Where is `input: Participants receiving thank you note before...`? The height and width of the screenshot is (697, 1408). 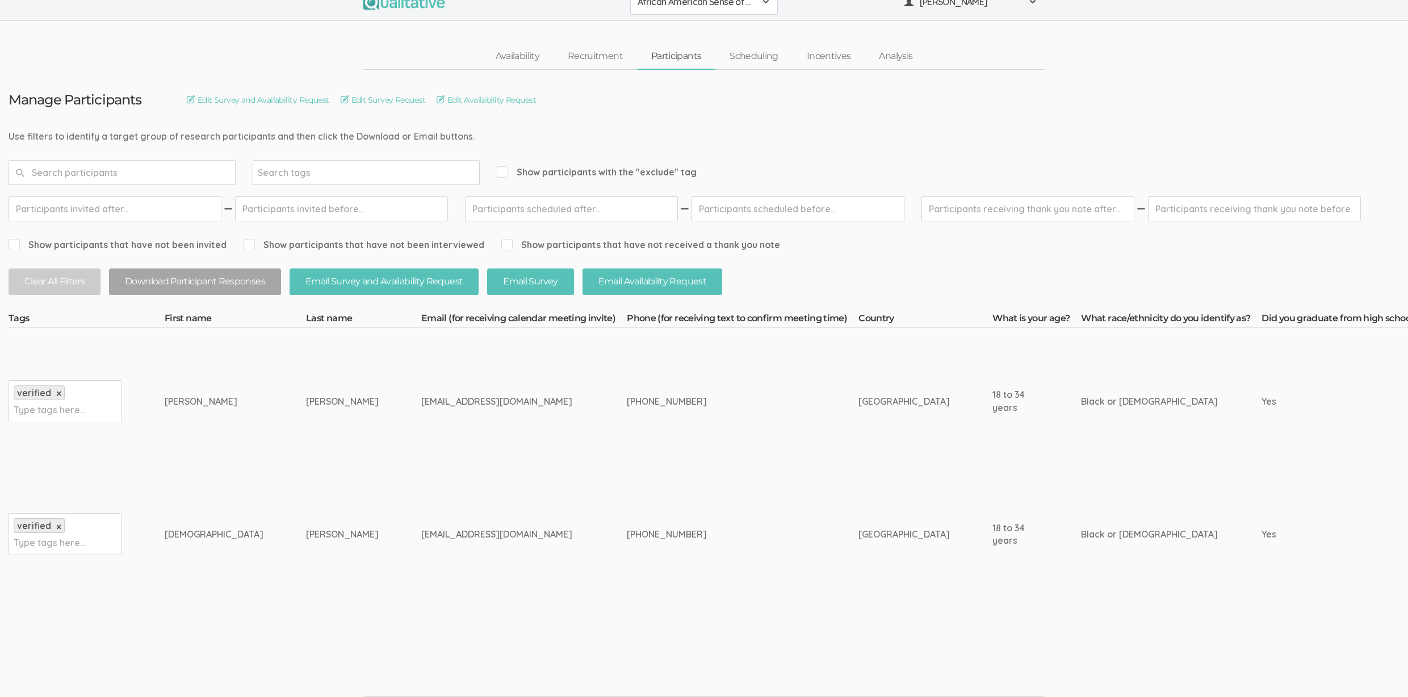 input: Participants receiving thank you note before... is located at coordinates (1254, 209).